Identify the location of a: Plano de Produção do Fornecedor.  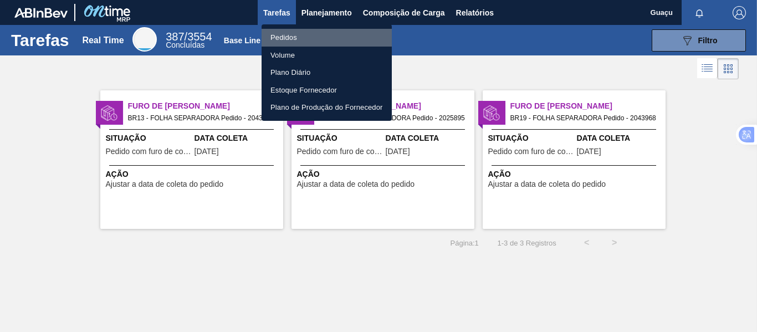
(327, 108).